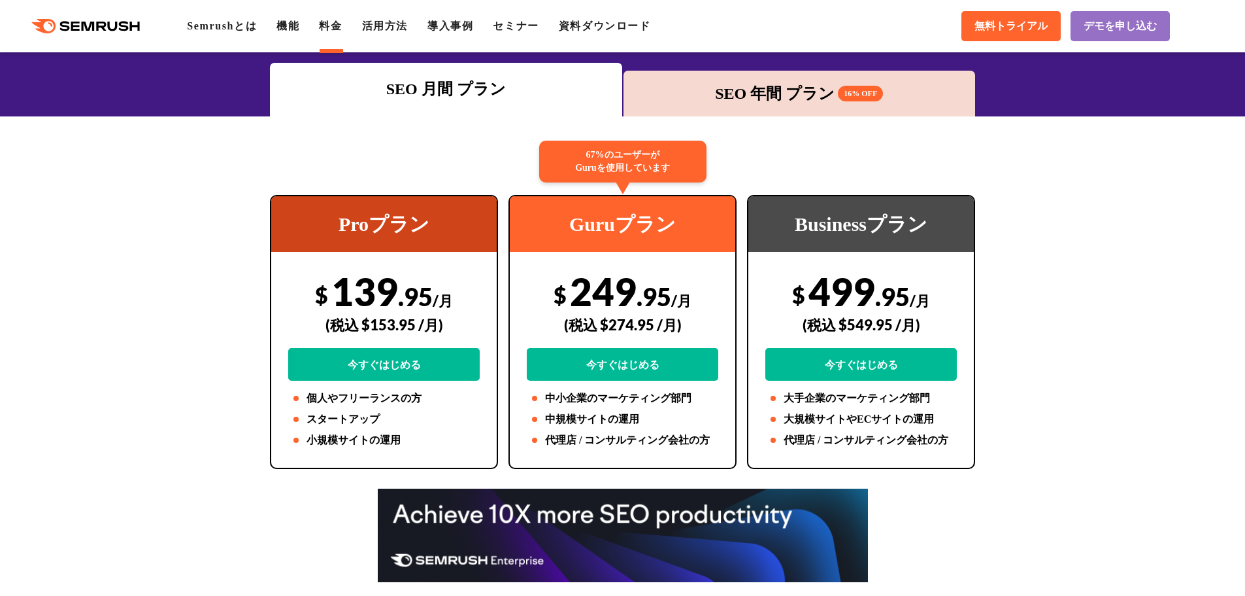  Describe the element at coordinates (450, 25) in the screenshot. I see `a: 導入事例` at that location.